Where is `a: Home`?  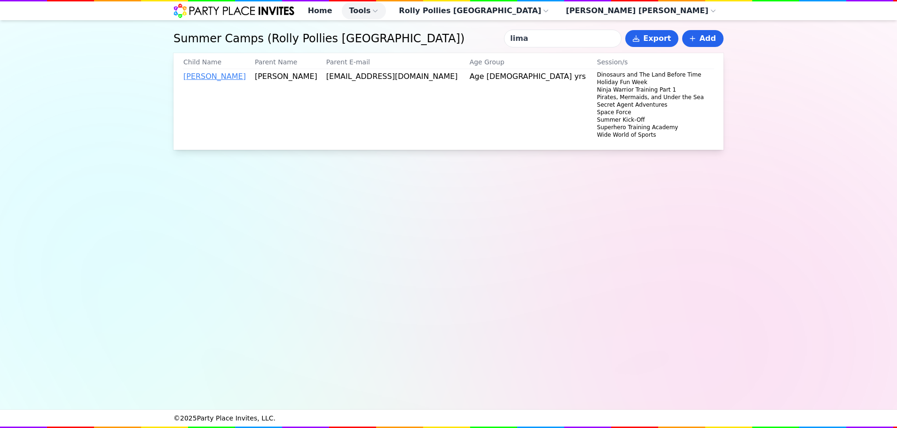
a: Home is located at coordinates (320, 11).